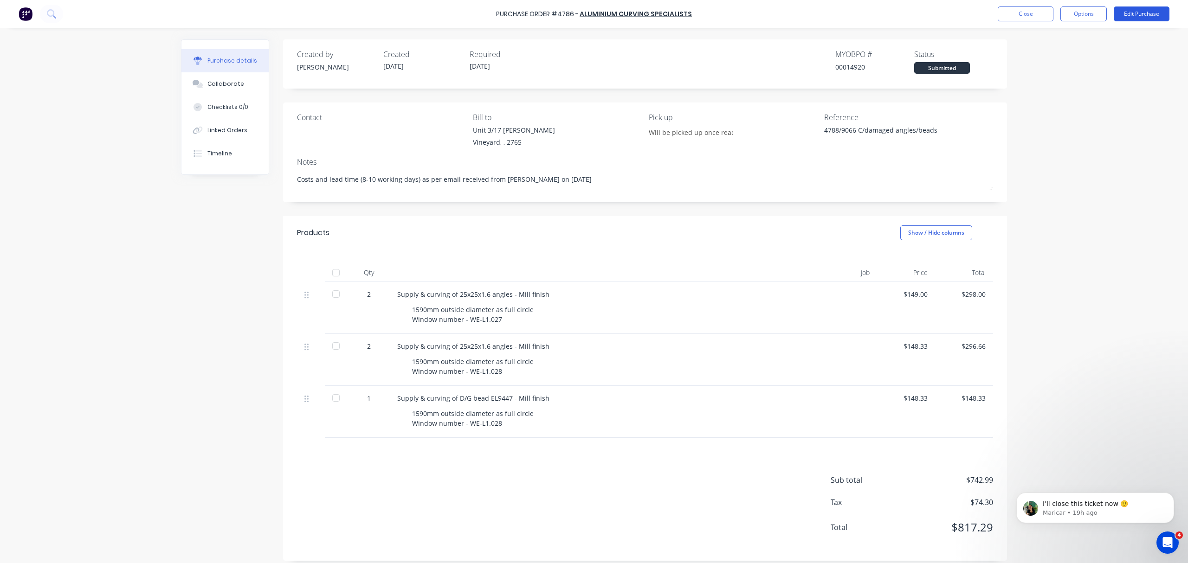 The width and height of the screenshot is (1188, 563). I want to click on div: Products, so click(313, 233).